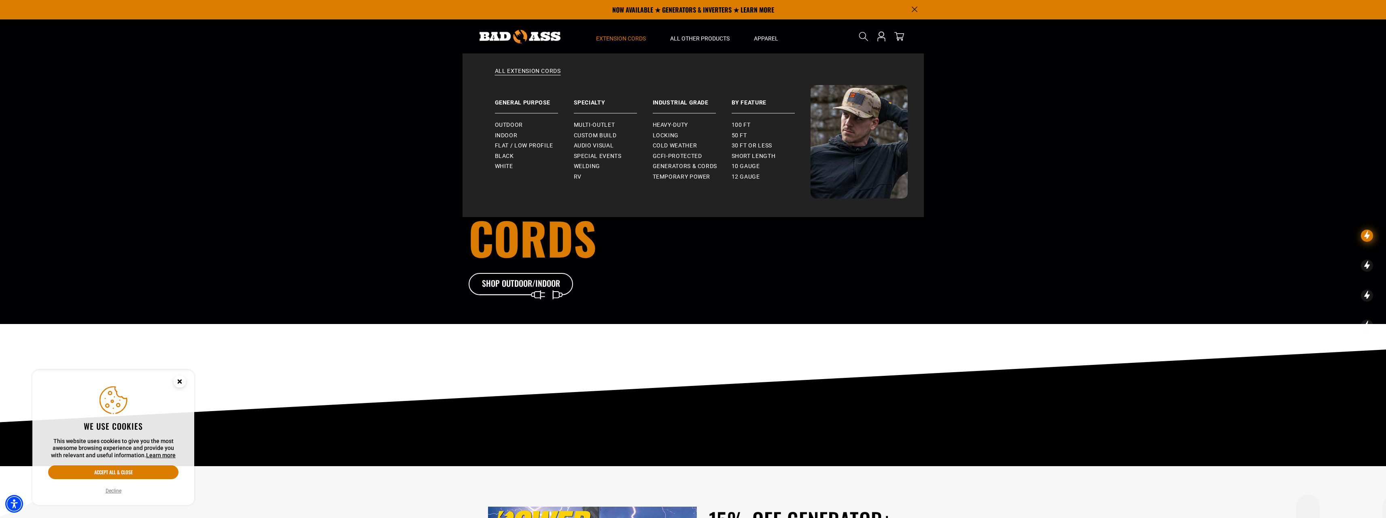 This screenshot has width=1386, height=518. I want to click on a: 50 ft, so click(771, 136).